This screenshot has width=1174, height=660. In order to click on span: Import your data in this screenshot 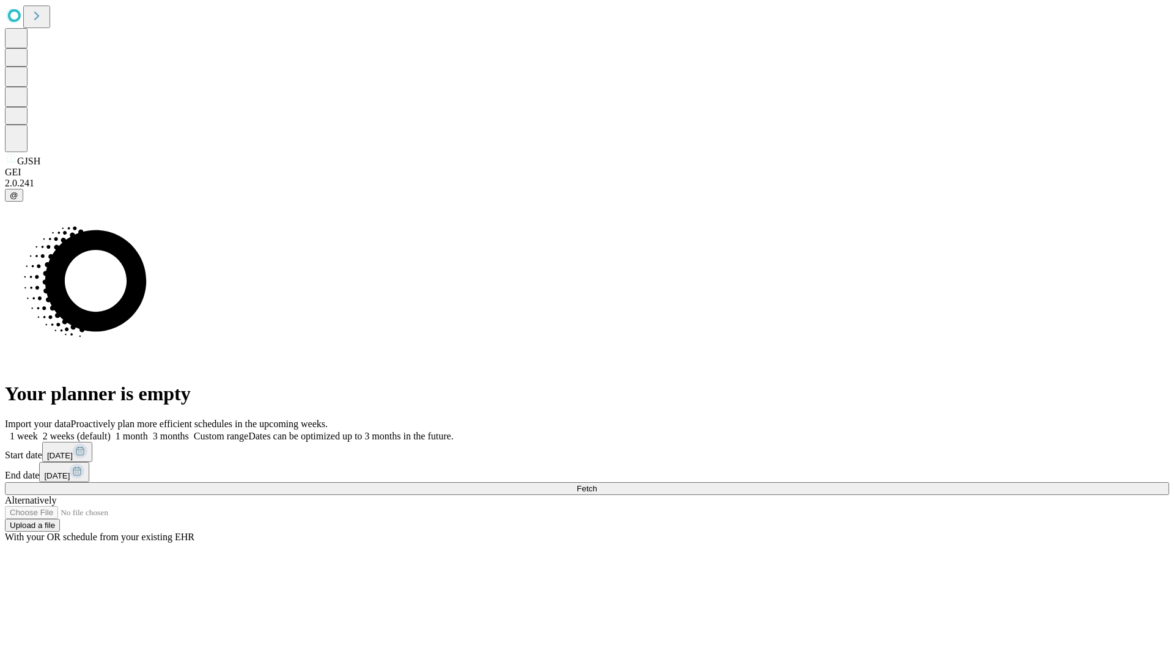, I will do `click(38, 424)`.